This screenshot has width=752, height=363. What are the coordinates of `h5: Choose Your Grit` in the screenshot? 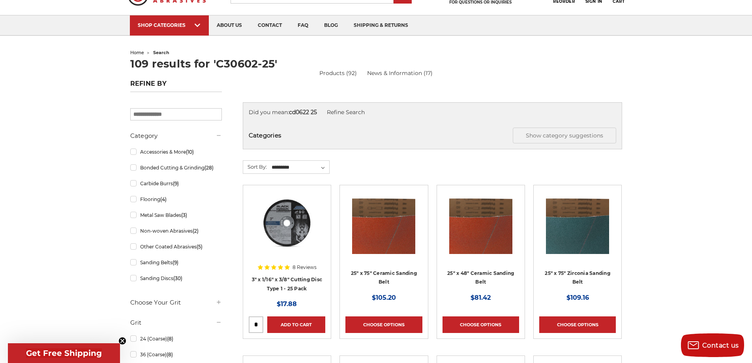 It's located at (176, 303).